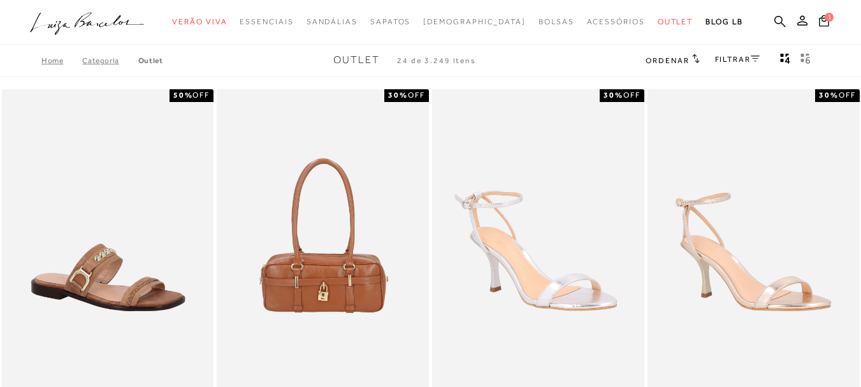 The image size is (861, 387). I want to click on a: Outlet, so click(150, 61).